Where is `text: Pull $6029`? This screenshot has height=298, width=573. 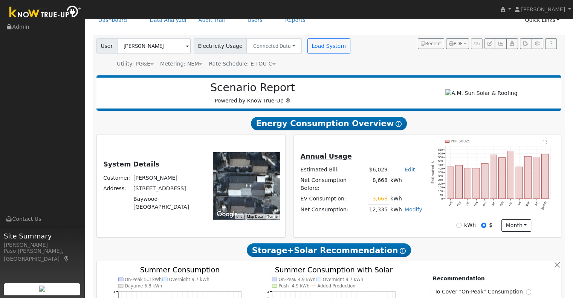 text: Pull $6029 is located at coordinates (461, 141).